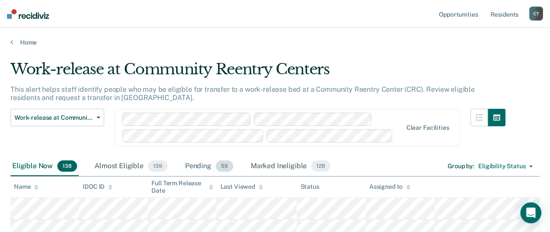  I want to click on div: Open Intercom Messenger, so click(531, 213).